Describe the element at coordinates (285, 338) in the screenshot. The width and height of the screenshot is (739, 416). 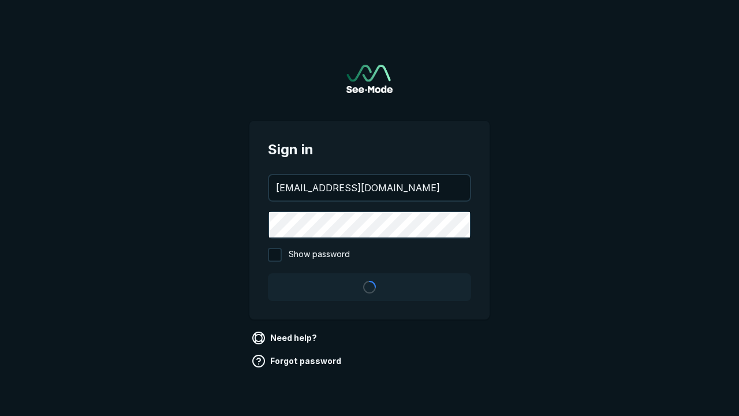
I see `a: Need help?` at that location.